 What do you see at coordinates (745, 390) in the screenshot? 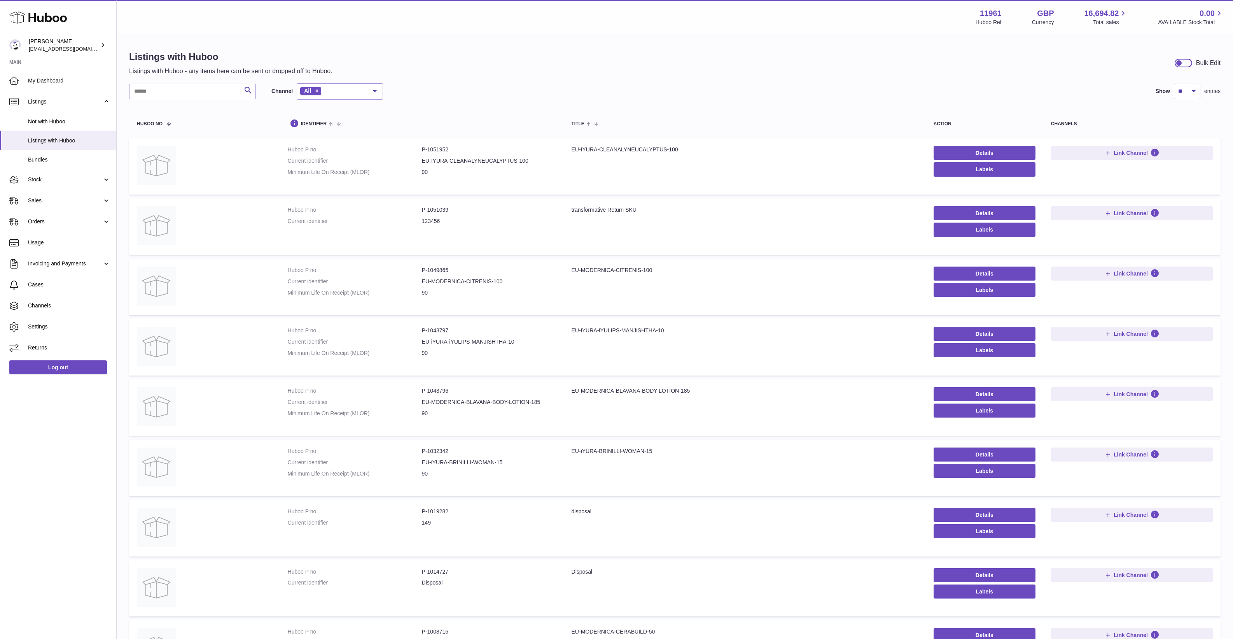
I see `div: EU-MODERNICA-BLAVANA-BODY-LOTION-185` at bounding box center [745, 390].